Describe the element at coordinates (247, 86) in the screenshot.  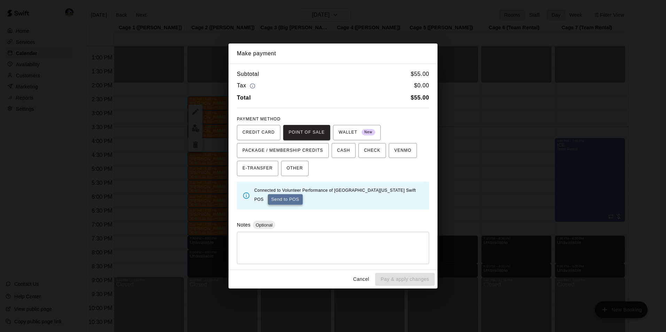
I see `h6: Tax` at that location.